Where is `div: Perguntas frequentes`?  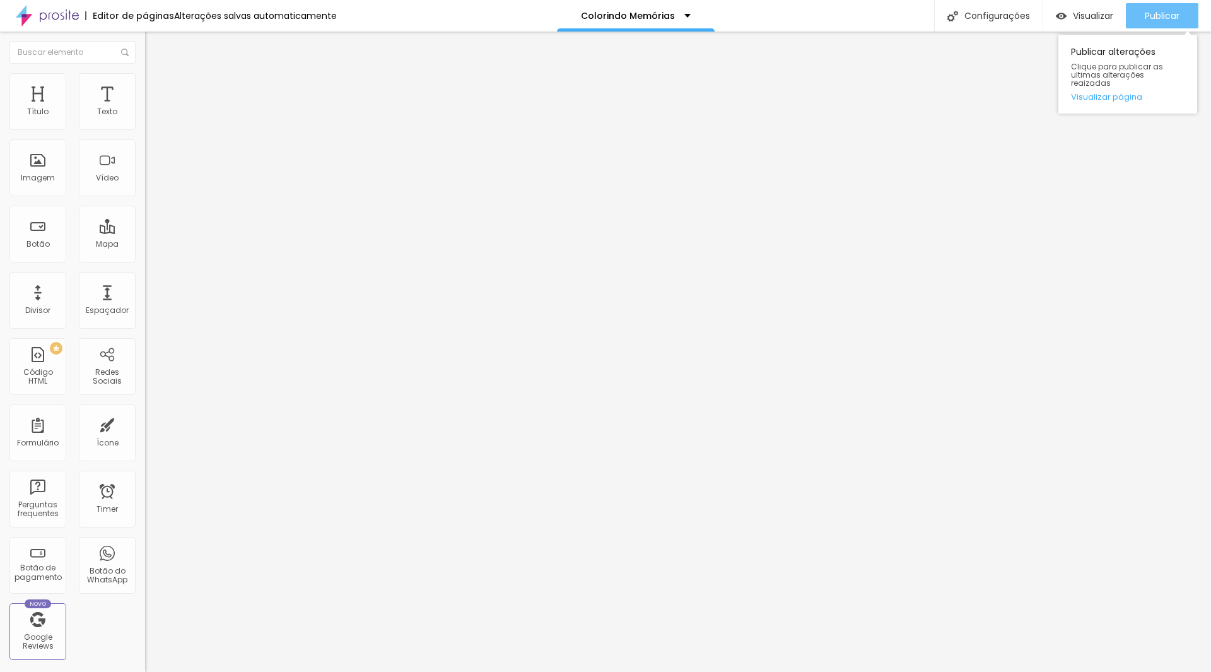 div: Perguntas frequentes is located at coordinates (37, 509).